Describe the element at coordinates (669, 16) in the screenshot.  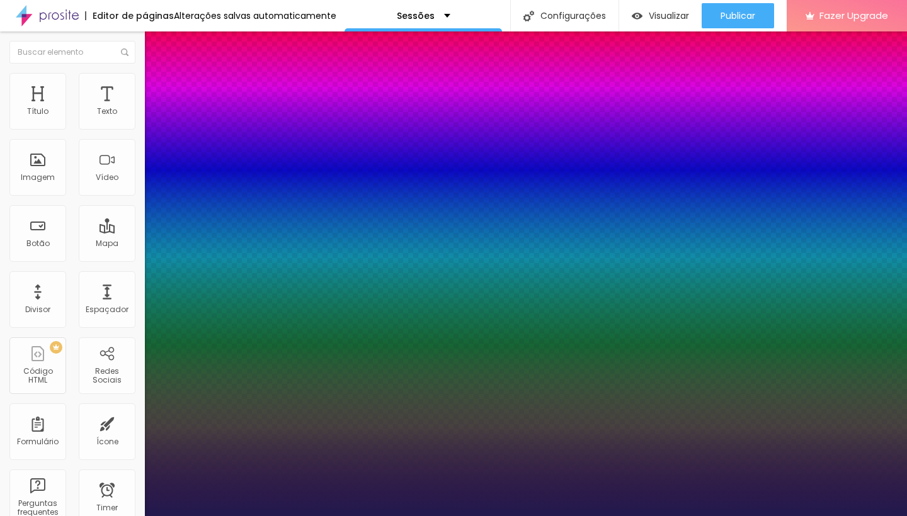
I see `span: Visualizar` at that location.